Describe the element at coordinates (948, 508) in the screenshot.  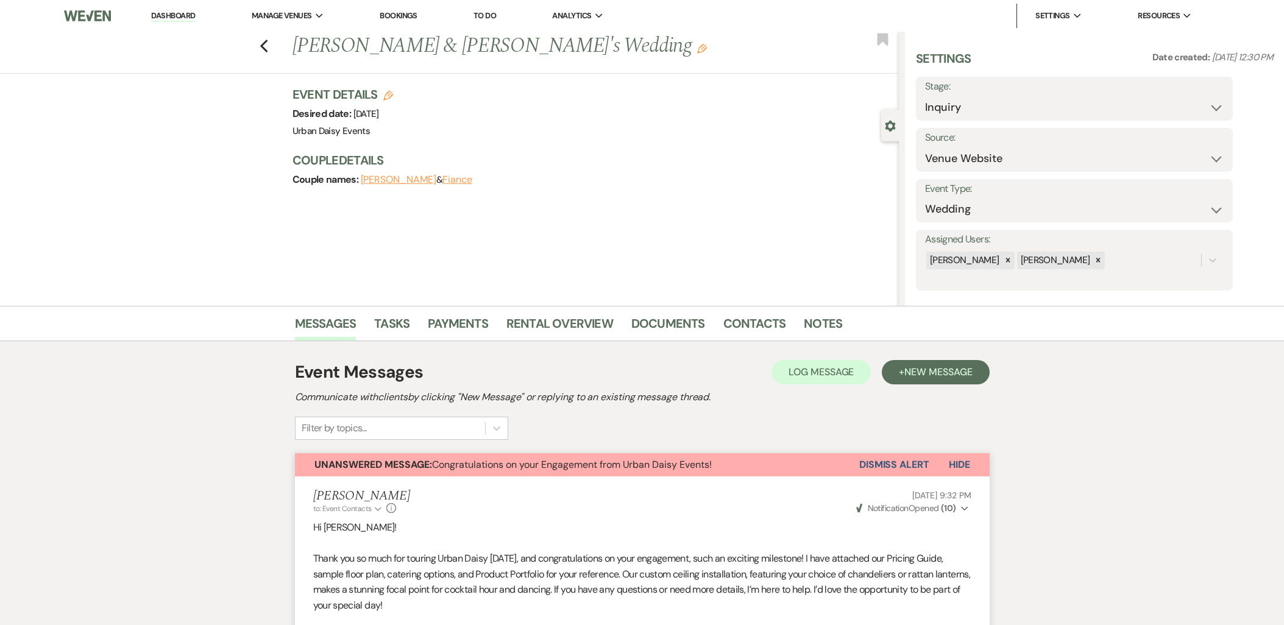
I see `strong: ( 10 )` at that location.